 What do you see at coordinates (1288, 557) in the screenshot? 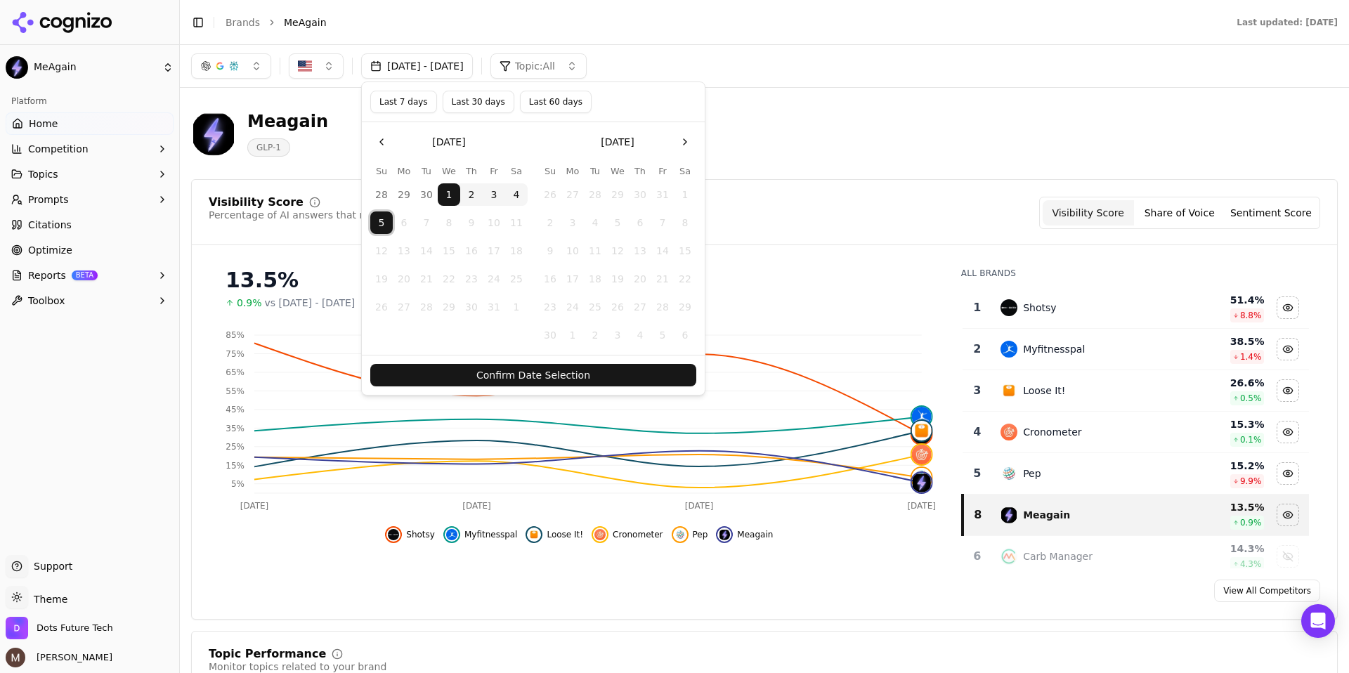
I see `button: Show carb manager data` at bounding box center [1288, 557].